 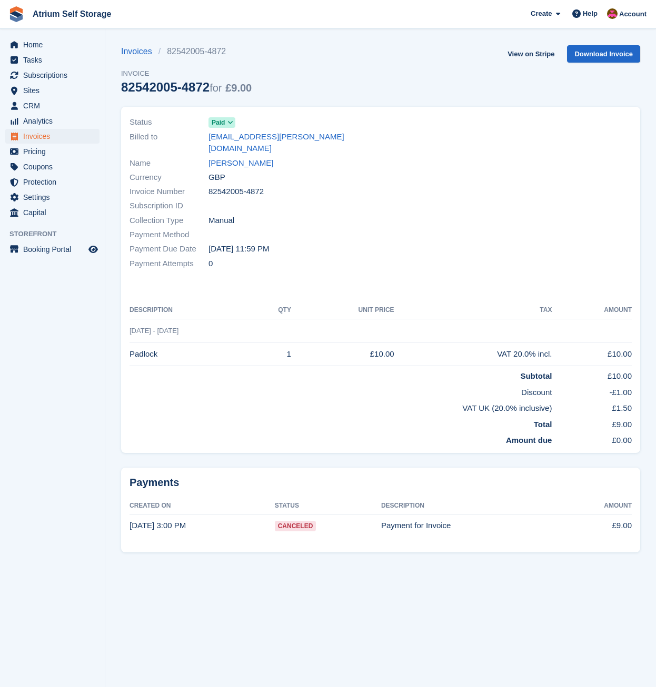 I want to click on span: Payment Due Date, so click(x=169, y=249).